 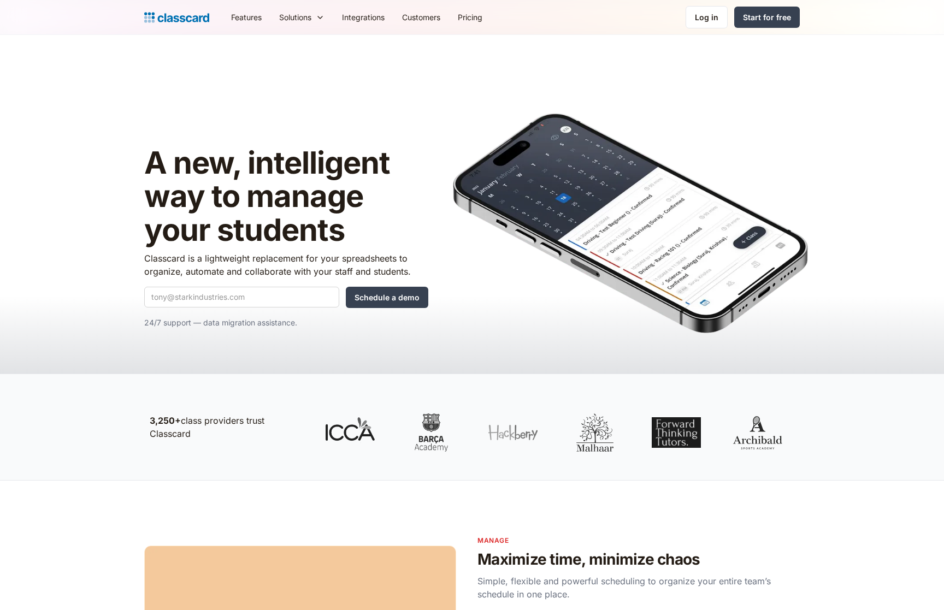 I want to click on p: 24/7 support — data migration assistance., so click(x=286, y=323).